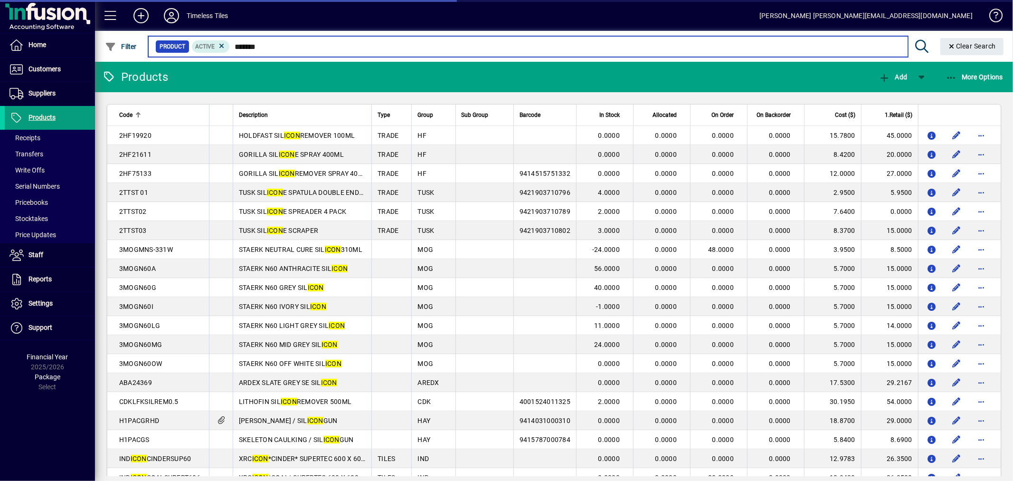 The width and height of the screenshot is (1013, 481). What do you see at coordinates (391, 115) in the screenshot?
I see `div: Type` at bounding box center [391, 115].